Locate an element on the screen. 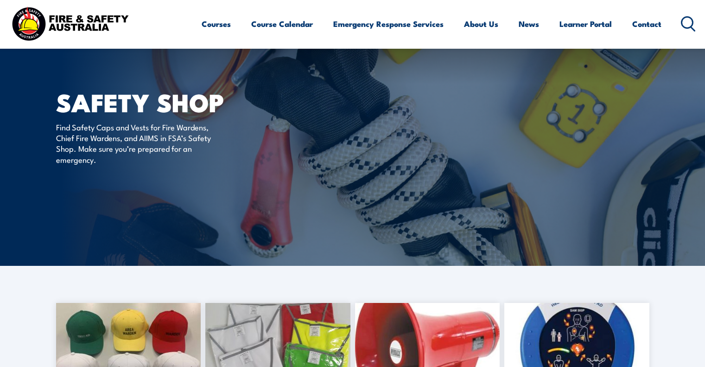  a: News is located at coordinates (529, 24).